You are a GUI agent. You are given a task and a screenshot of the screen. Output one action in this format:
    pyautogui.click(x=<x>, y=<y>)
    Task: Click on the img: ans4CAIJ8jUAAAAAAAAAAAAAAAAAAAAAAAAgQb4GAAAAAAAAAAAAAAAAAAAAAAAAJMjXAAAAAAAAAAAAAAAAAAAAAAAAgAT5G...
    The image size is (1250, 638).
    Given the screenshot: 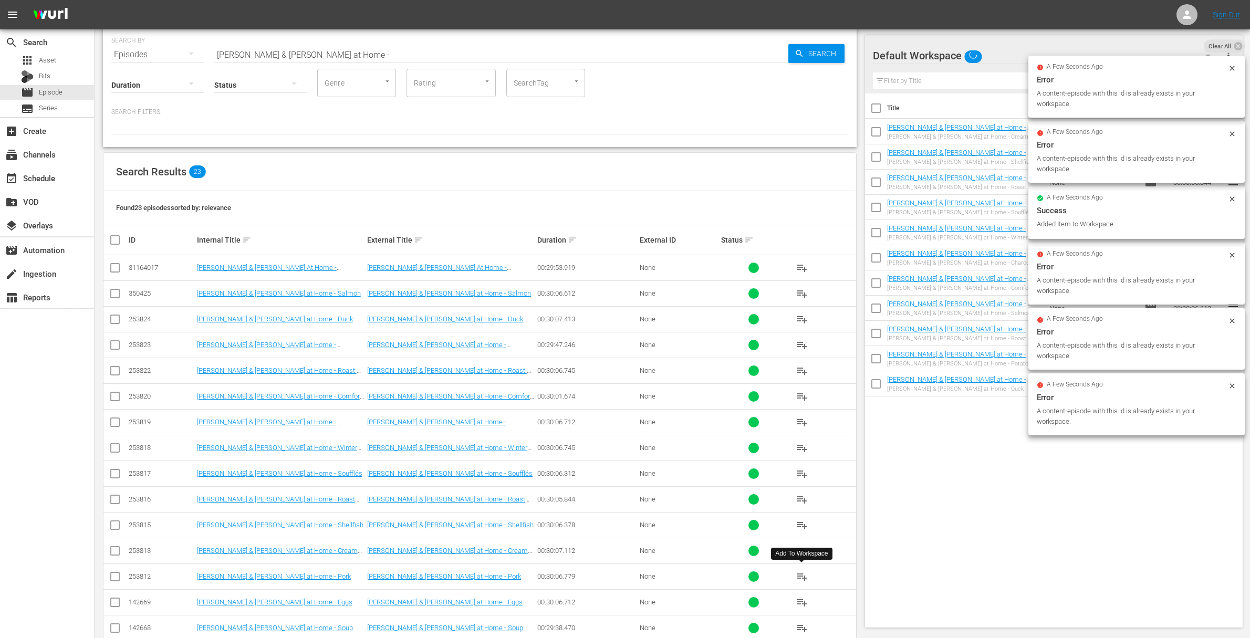 What is the action you would take?
    pyautogui.click(x=50, y=15)
    